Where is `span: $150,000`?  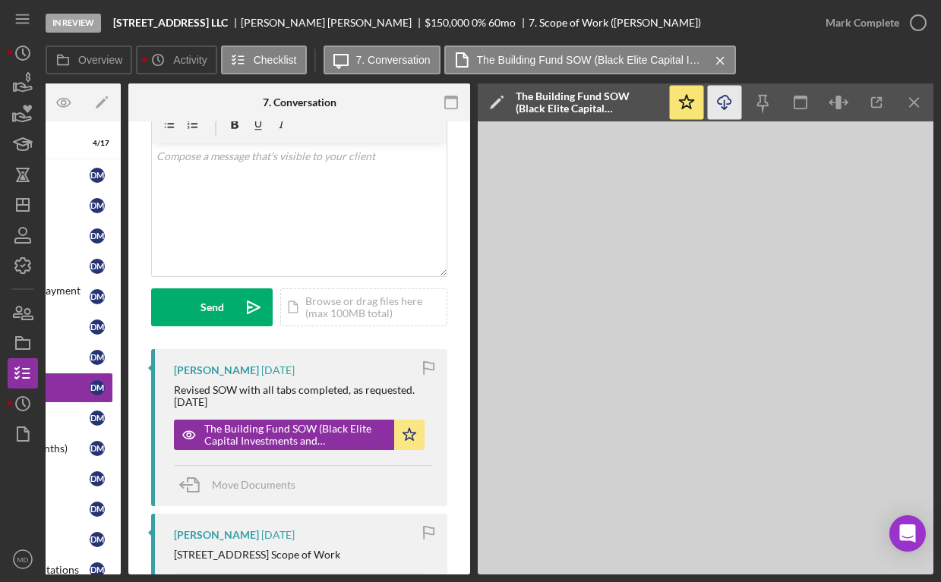 span: $150,000 is located at coordinates (446, 22).